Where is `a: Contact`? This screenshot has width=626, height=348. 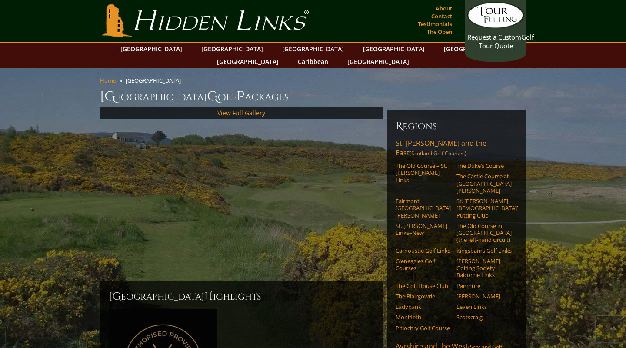
a: Contact is located at coordinates (442, 16).